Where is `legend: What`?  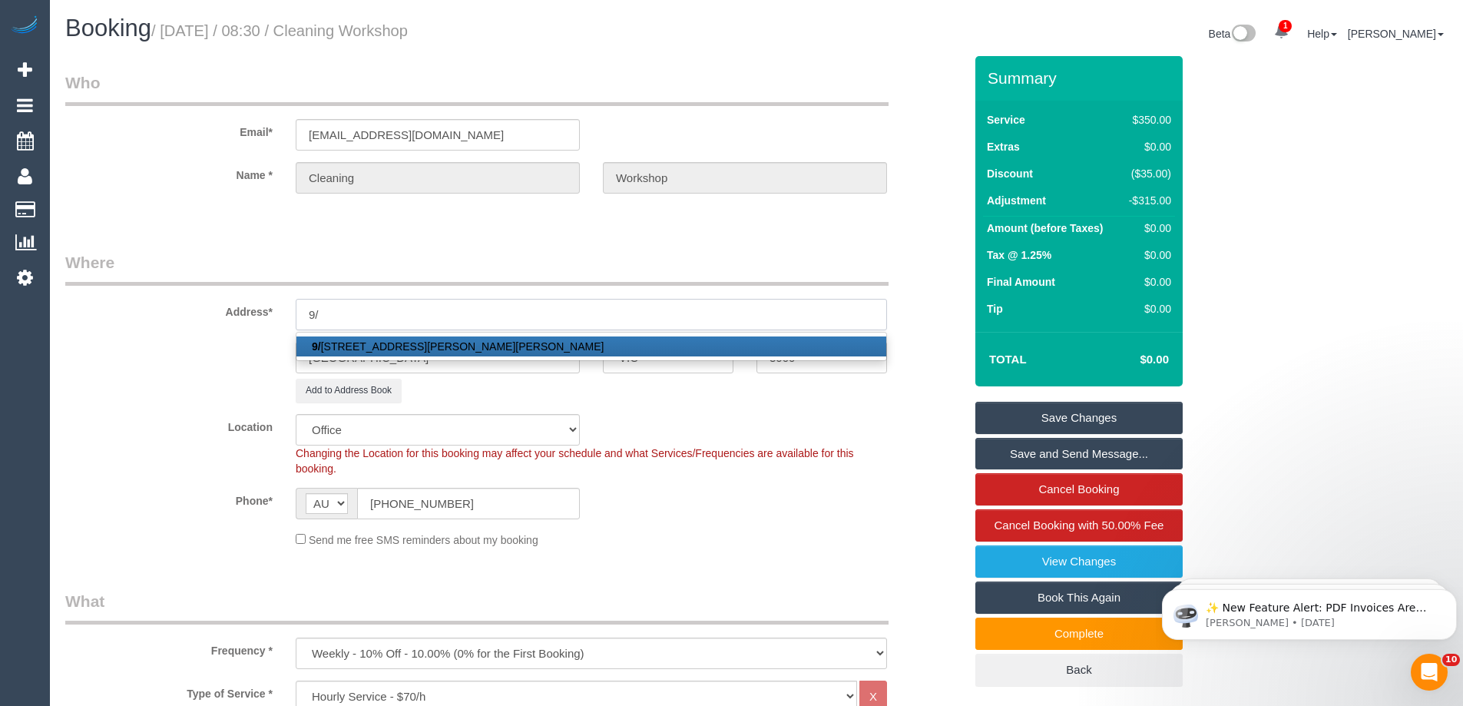 legend: What is located at coordinates (477, 607).